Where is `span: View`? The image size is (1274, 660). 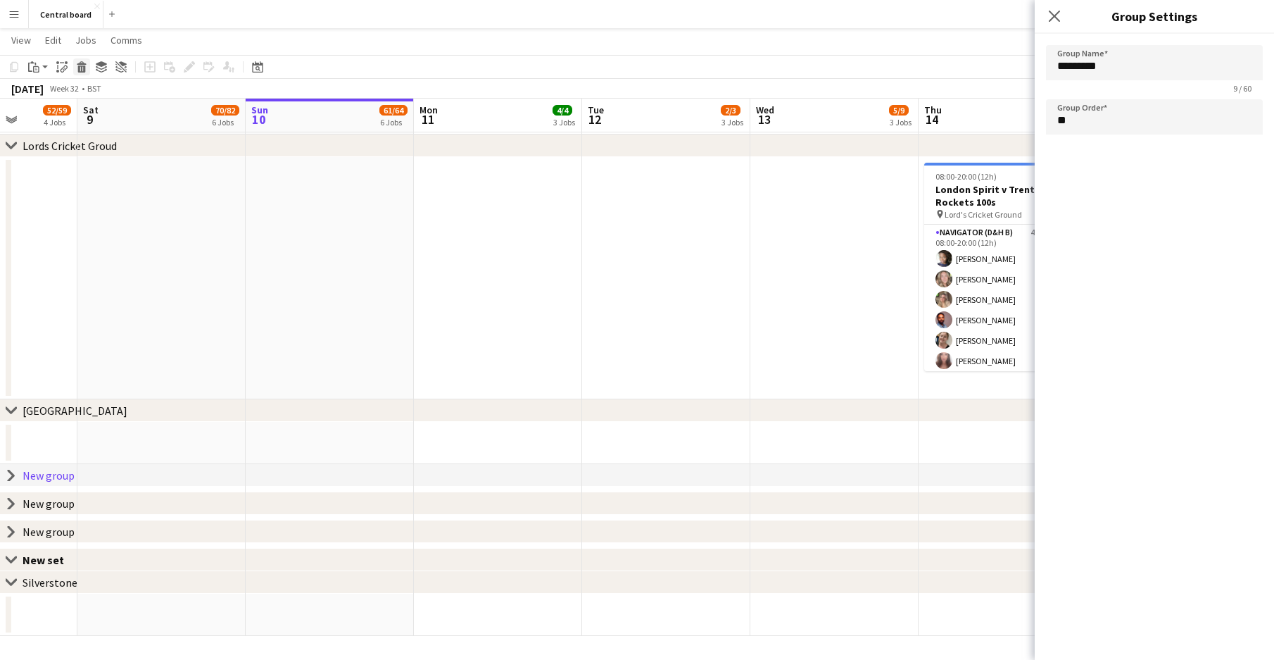
span: View is located at coordinates (21, 40).